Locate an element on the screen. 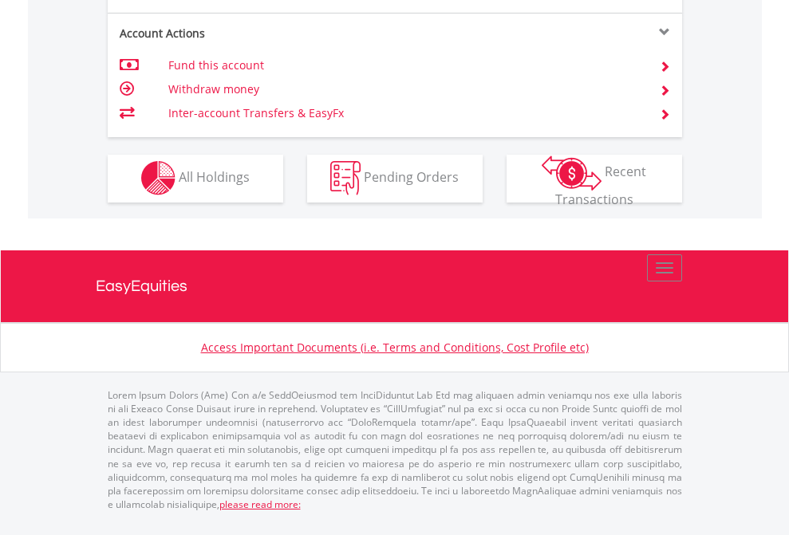 Image resolution: width=789 pixels, height=535 pixels. td: Fund this account is located at coordinates (403, 65).